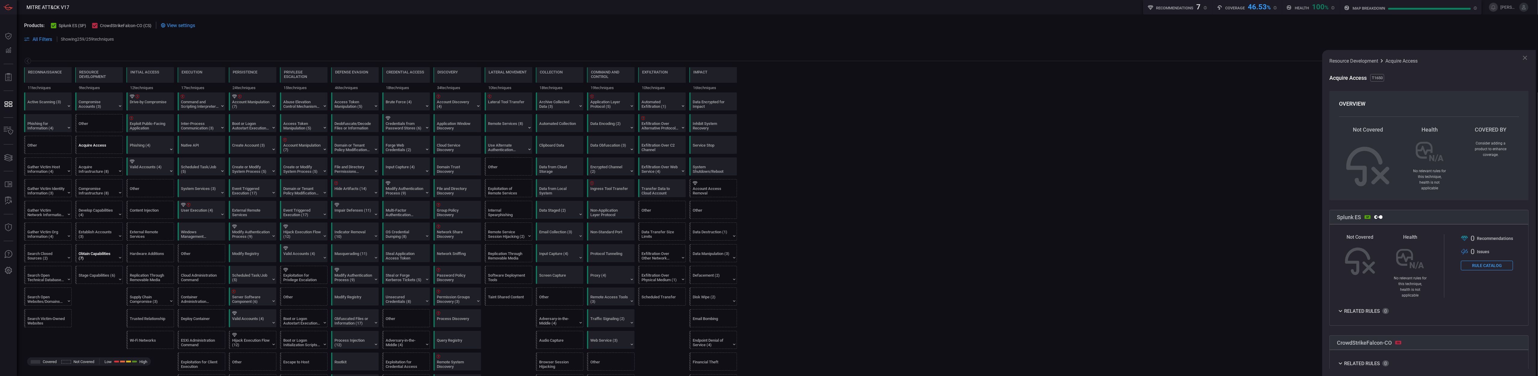 The width and height of the screenshot is (1538, 376). What do you see at coordinates (611, 231) in the screenshot?
I see `div: T1571: Non-Standard Port (Not covered)` at bounding box center [611, 231].